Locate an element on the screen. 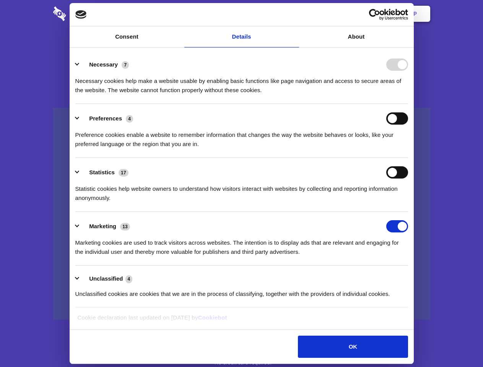 This screenshot has height=367, width=483. a: Pricing is located at coordinates (241, 14).